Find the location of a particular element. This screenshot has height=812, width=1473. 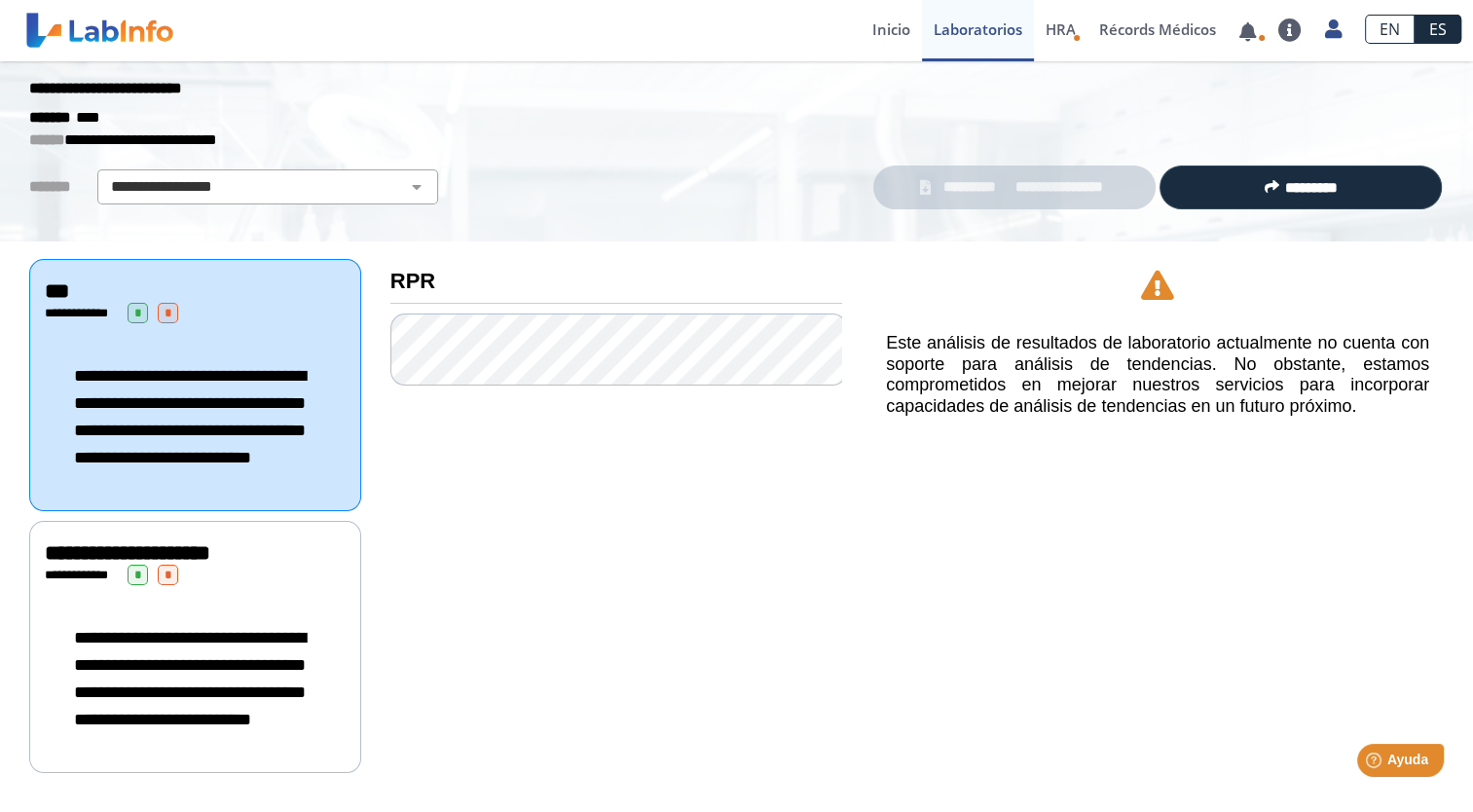

b: RPR is located at coordinates (413, 281).